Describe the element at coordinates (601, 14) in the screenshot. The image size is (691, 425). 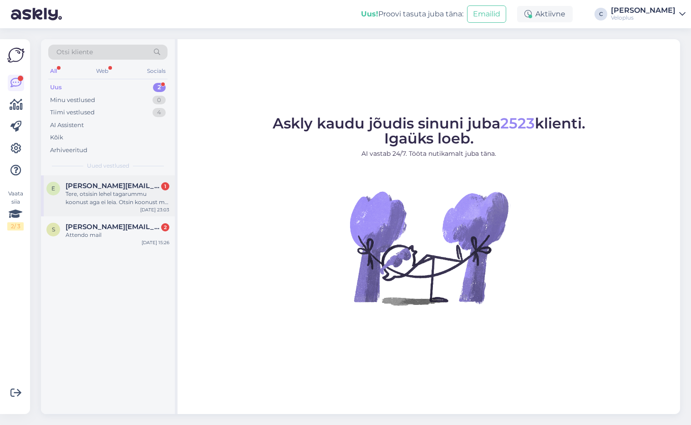
I see `div: C` at that location.